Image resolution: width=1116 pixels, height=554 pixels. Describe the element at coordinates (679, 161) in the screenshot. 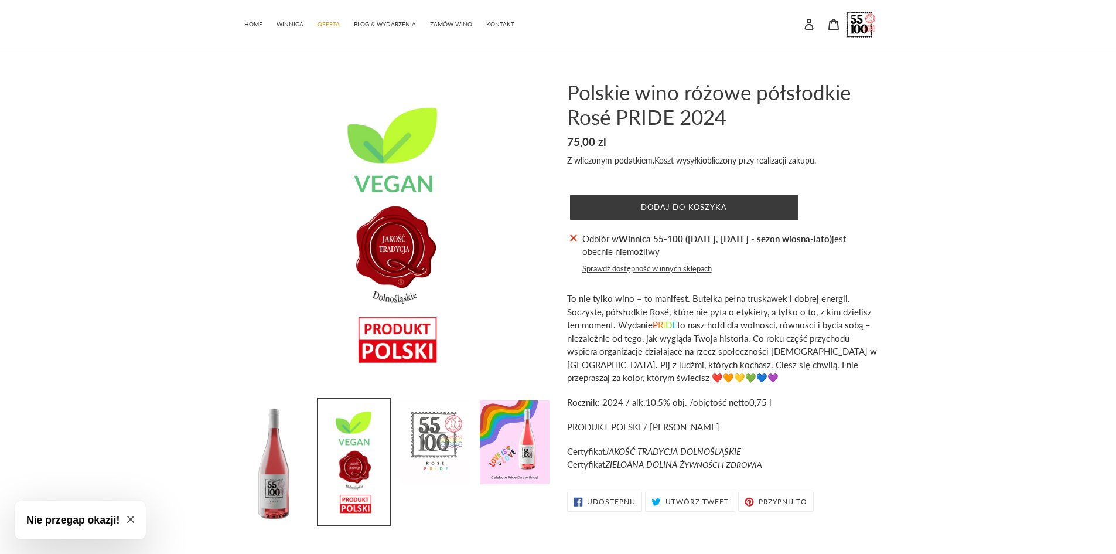

I see `a: Koszt wysyłki` at that location.